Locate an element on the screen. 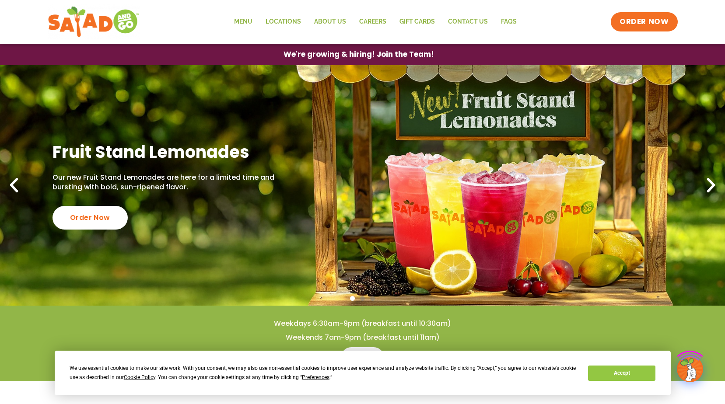 Image resolution: width=725 pixels, height=404 pixels. a: GIFT CARDS is located at coordinates (417, 22).